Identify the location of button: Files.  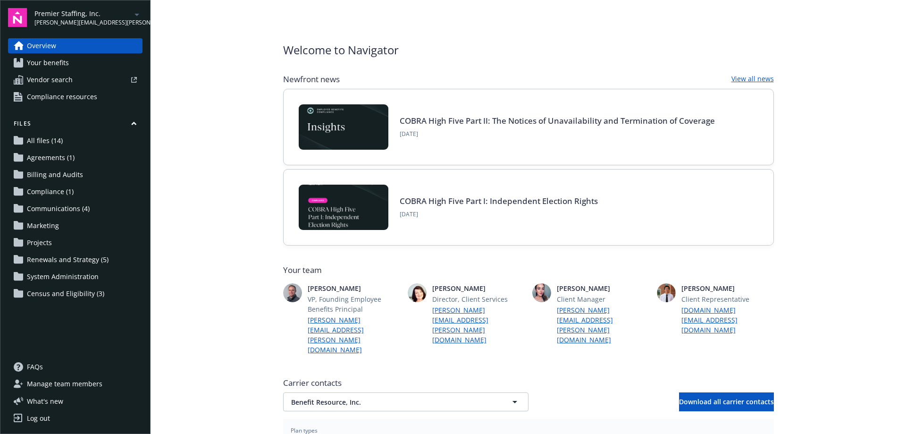
(75, 125).